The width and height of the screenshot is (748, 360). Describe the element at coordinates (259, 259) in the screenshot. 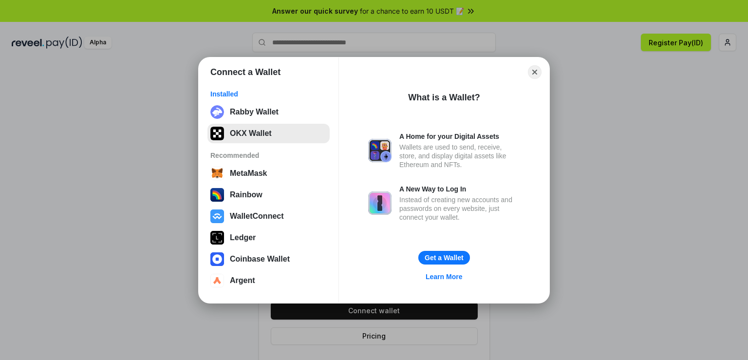

I see `div: Coinbase Wallet` at that location.